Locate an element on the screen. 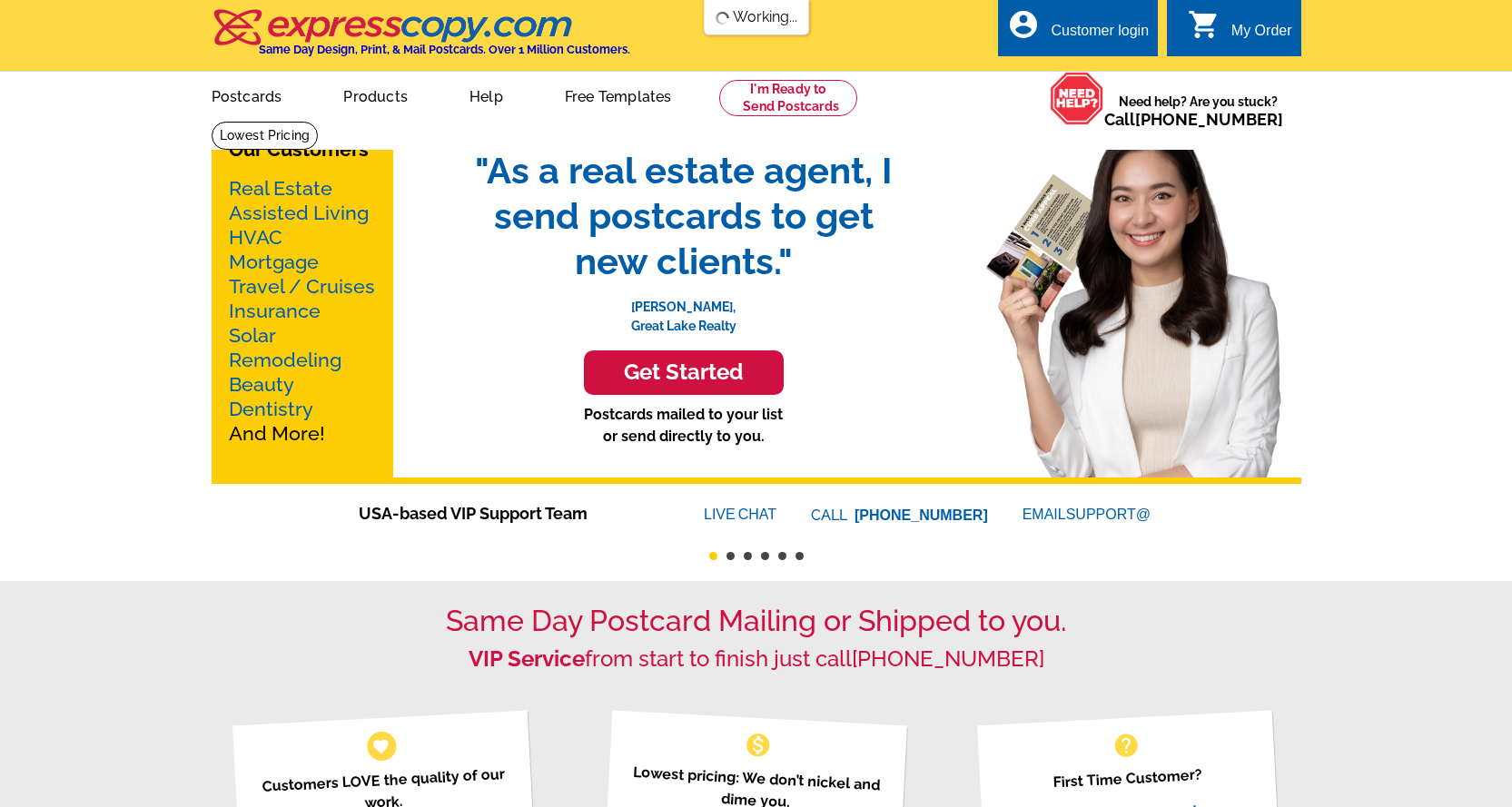  p: And More! is located at coordinates (302, 311).